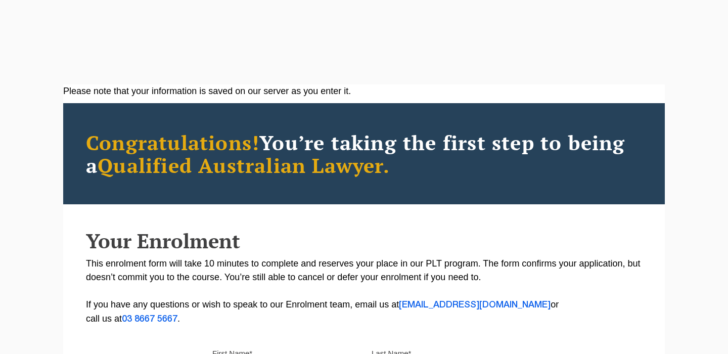 The image size is (728, 354). I want to click on a: 03 8667 5667, so click(150, 319).